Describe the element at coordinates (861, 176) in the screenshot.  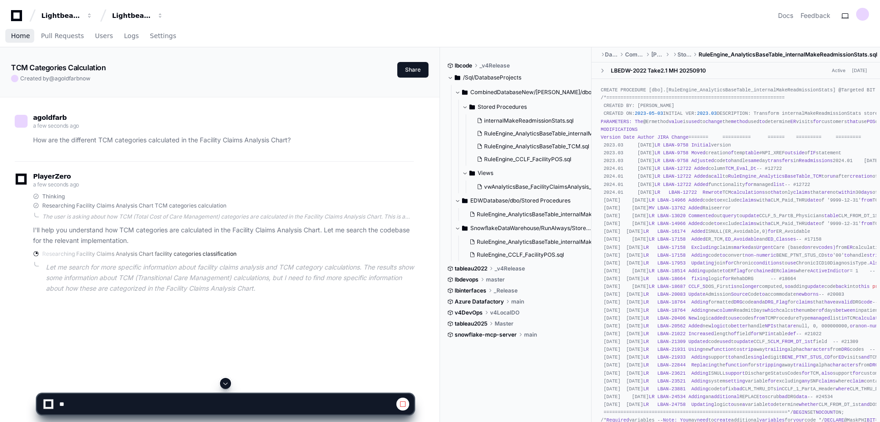
I see `span: creation` at that location.